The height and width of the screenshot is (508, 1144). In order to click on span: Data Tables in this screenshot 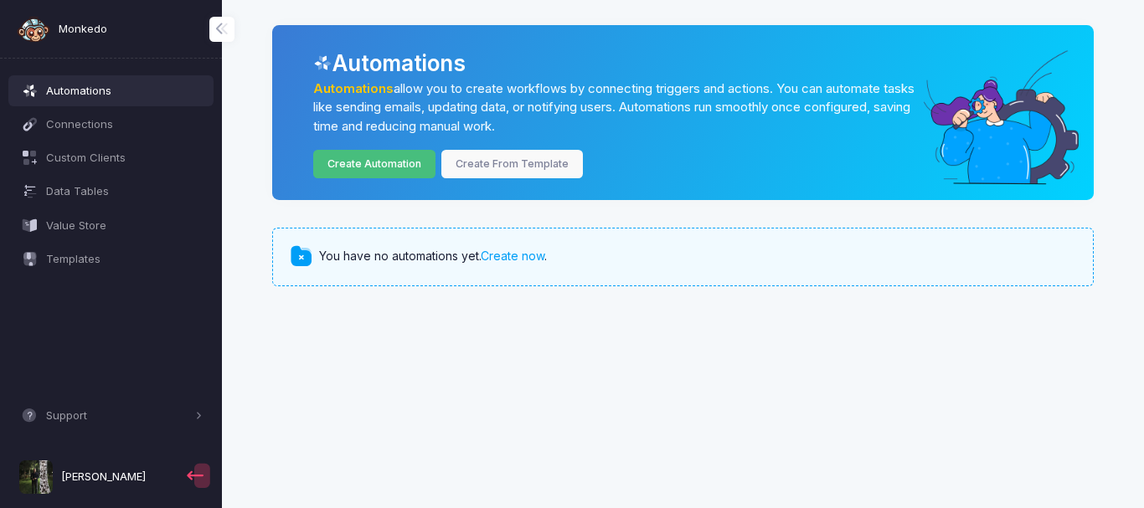, I will do `click(124, 192)`.